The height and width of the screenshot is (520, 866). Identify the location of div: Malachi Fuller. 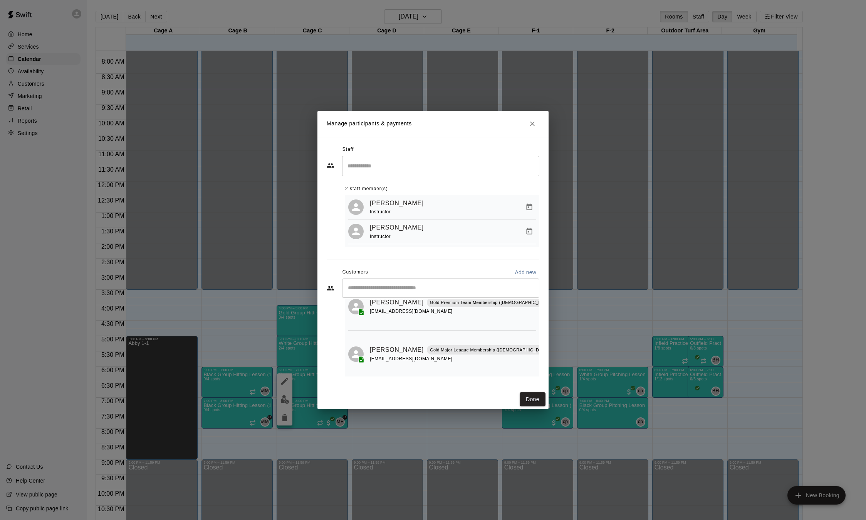
(356, 231).